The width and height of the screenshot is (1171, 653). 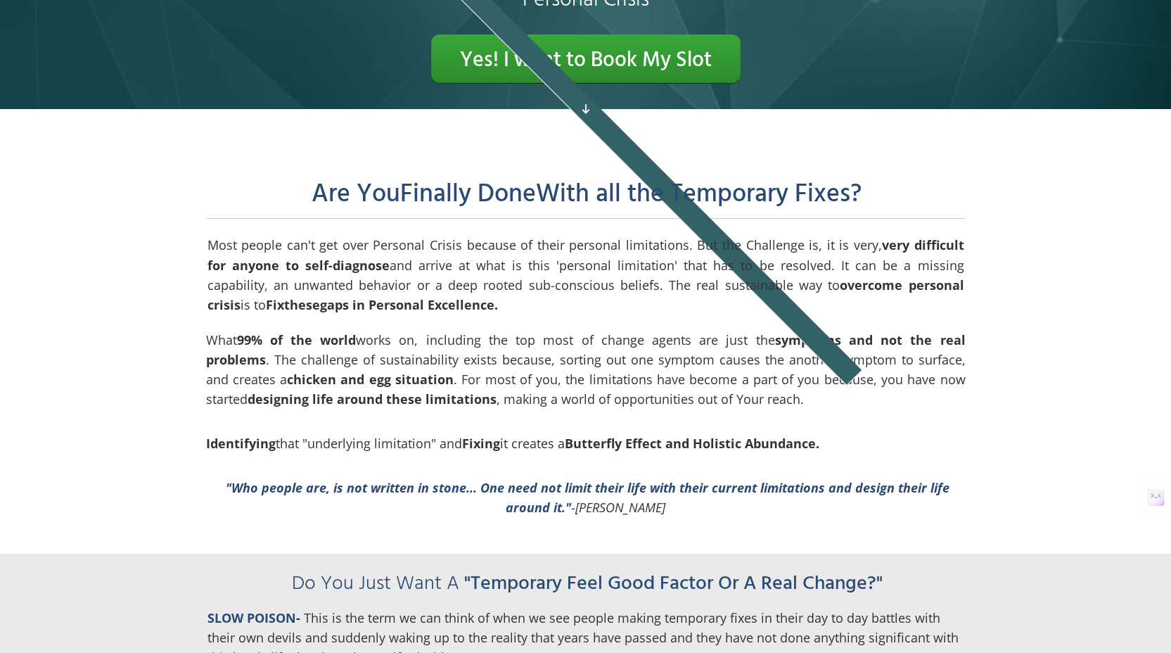 What do you see at coordinates (372, 399) in the screenshot?
I see `span: designing life around these limitations` at bounding box center [372, 399].